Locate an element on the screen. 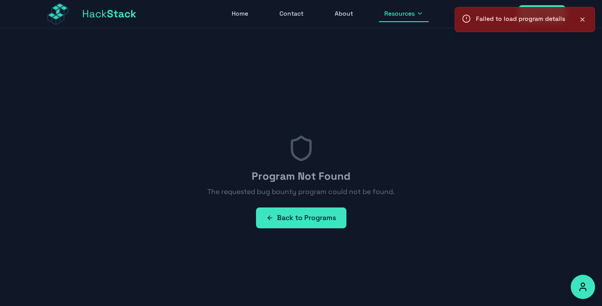 This screenshot has width=602, height=306. p: Failed to load program details is located at coordinates (520, 19).